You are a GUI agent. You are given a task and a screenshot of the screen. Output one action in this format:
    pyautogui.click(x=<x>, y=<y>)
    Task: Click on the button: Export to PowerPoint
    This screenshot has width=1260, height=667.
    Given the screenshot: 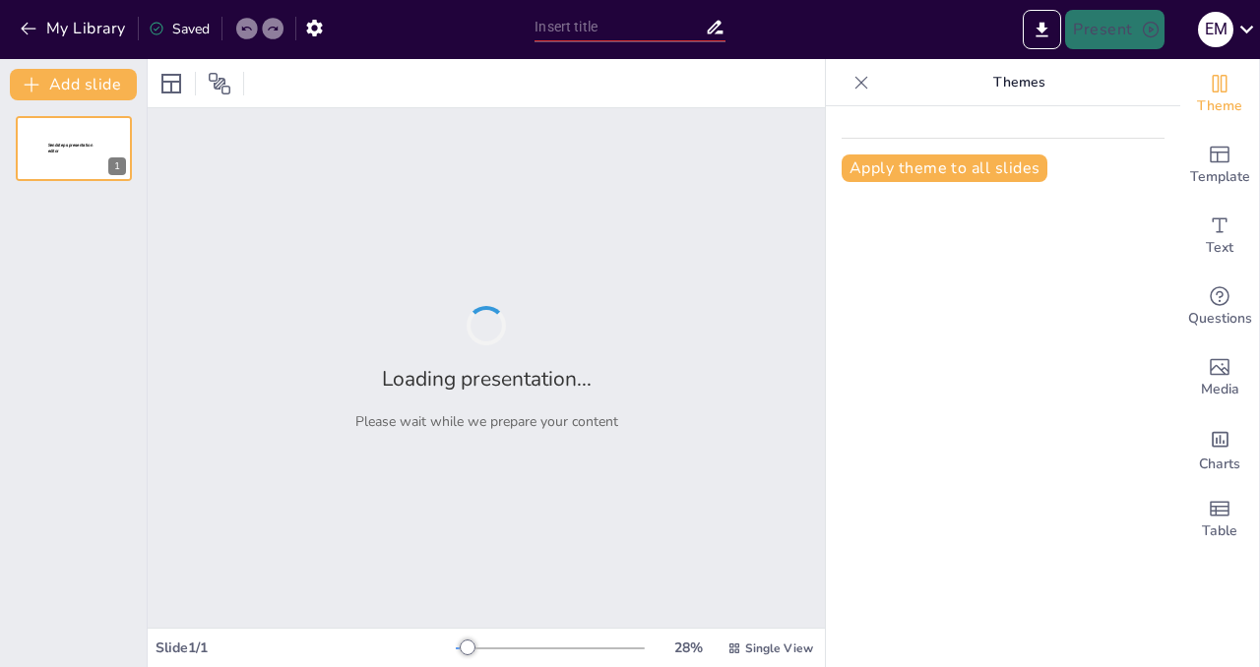 What is the action you would take?
    pyautogui.click(x=1041, y=30)
    